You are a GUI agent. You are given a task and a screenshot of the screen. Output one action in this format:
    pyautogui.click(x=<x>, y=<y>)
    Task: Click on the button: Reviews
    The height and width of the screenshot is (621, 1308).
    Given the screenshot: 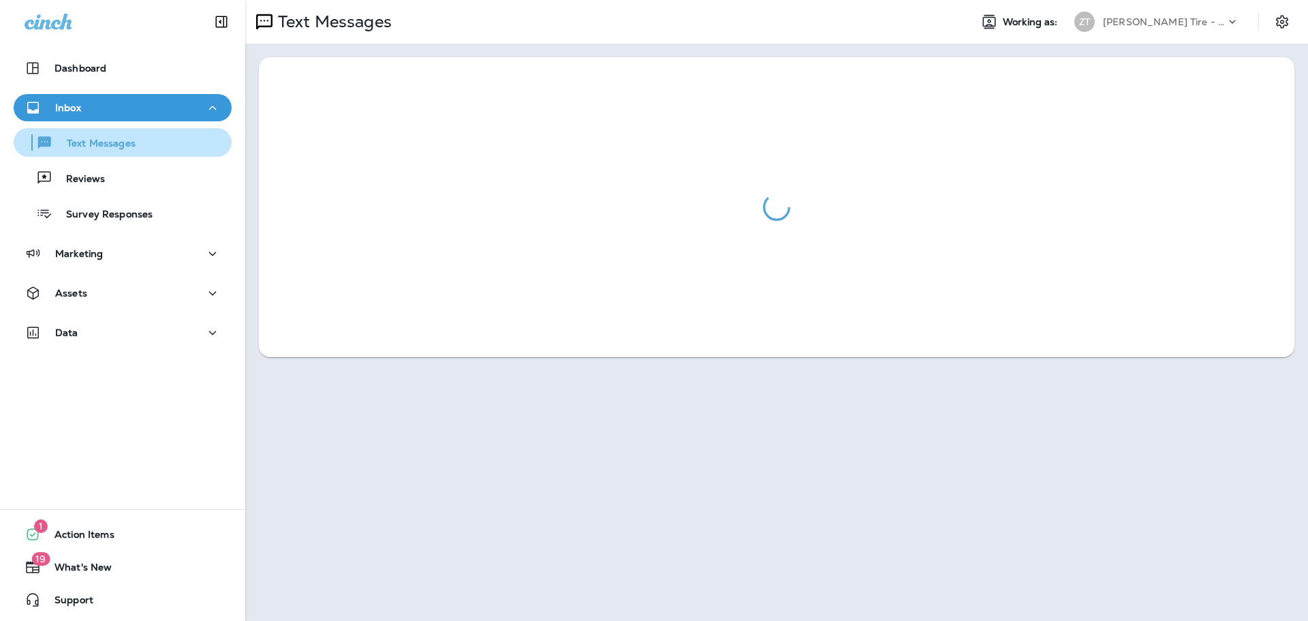 What is the action you would take?
    pyautogui.click(x=123, y=178)
    